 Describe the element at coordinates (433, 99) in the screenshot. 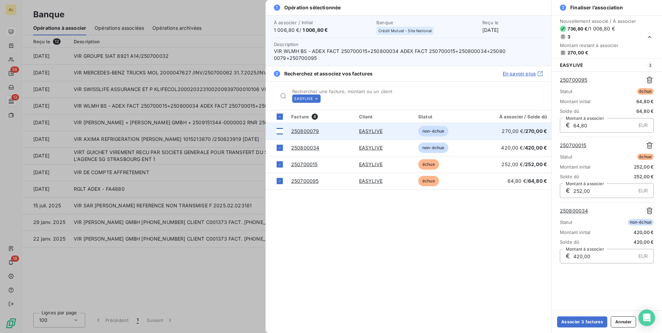

I see `input: placeholder` at that location.